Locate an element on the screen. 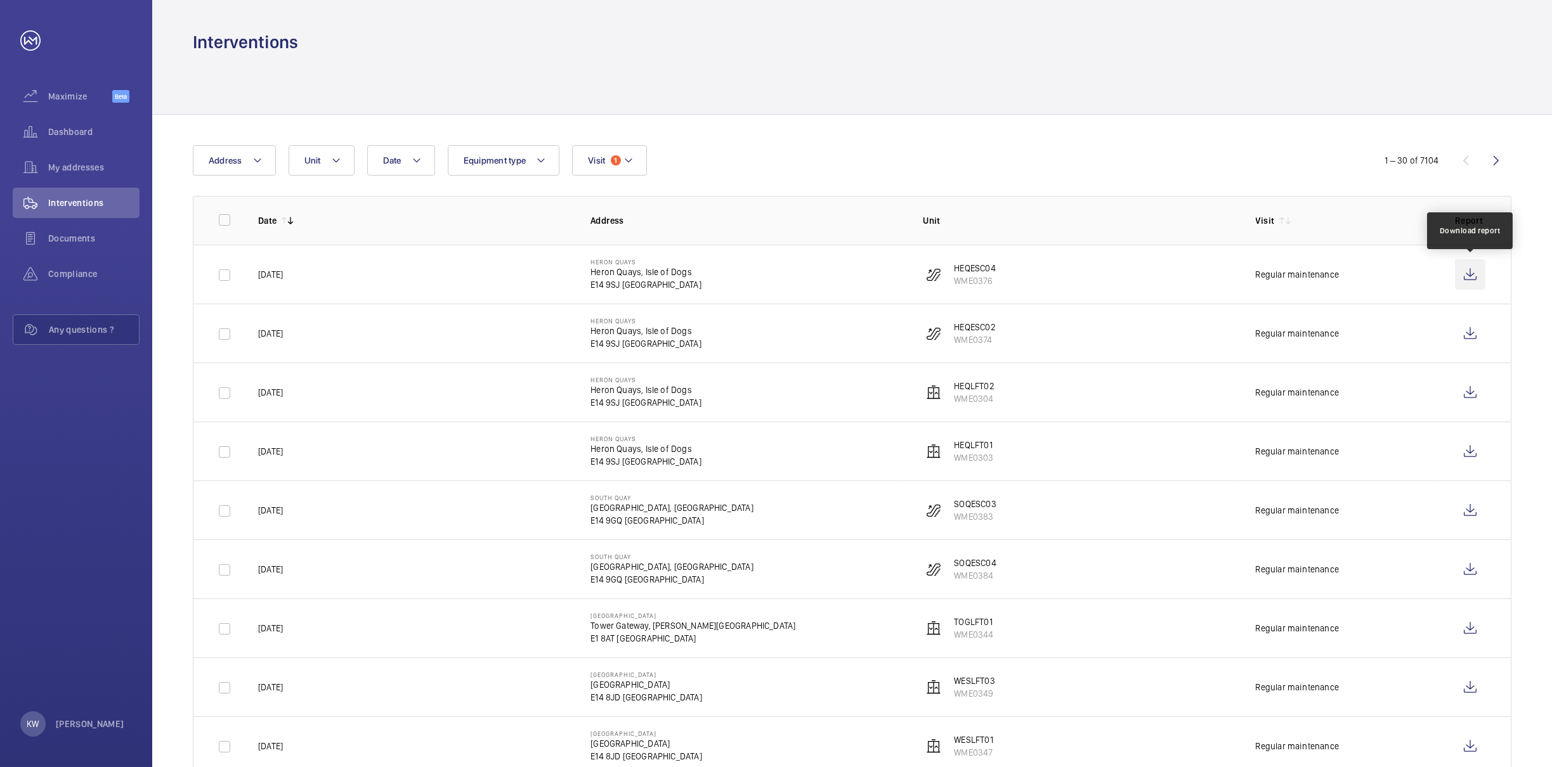 The image size is (1552, 767). p: Address is located at coordinates (746, 221).